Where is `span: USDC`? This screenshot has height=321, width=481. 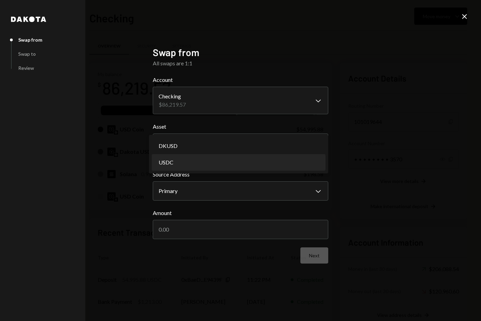 span: USDC is located at coordinates (166, 162).